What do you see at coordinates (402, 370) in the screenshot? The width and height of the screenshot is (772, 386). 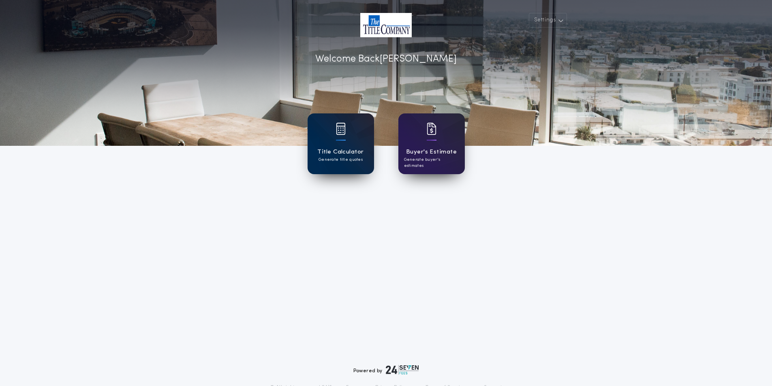 I see `img: logo` at bounding box center [402, 370].